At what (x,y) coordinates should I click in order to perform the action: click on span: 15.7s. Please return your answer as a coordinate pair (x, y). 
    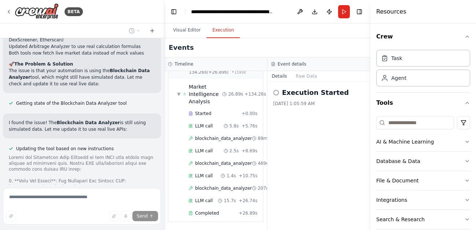
    Looking at the image, I should click on (230, 201).